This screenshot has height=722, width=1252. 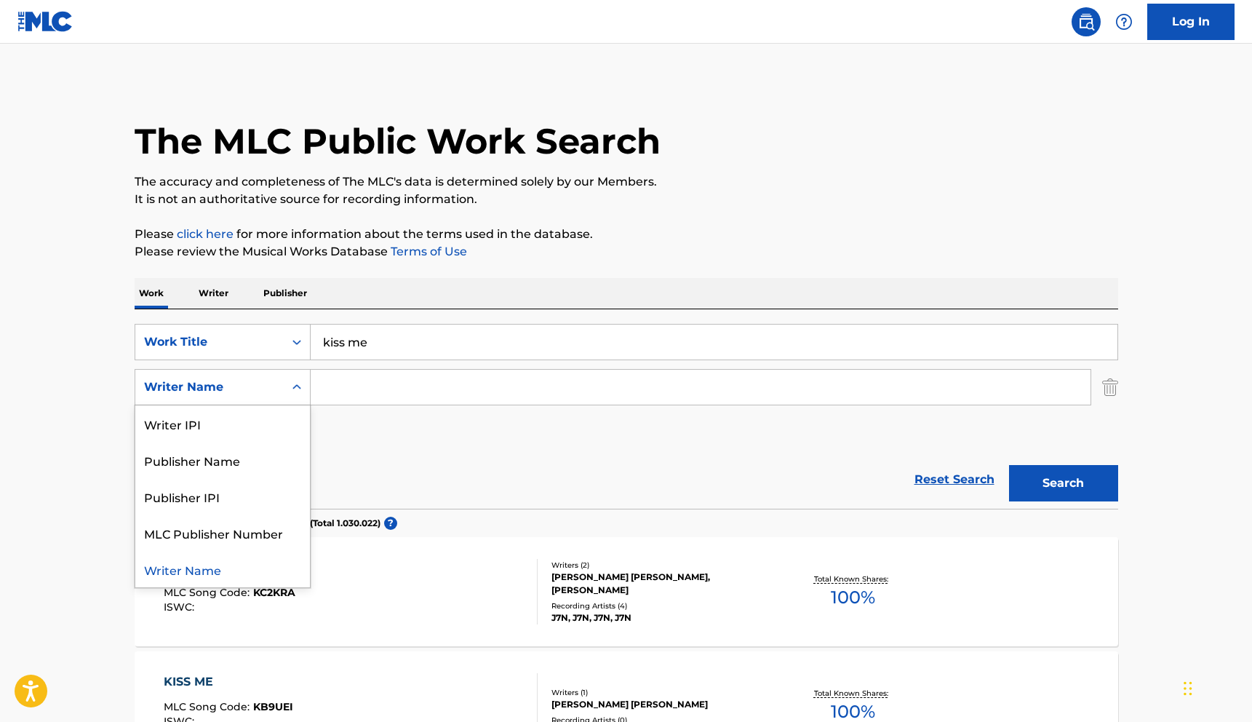 What do you see at coordinates (273, 706) in the screenshot?
I see `span: KB9UEI` at bounding box center [273, 706].